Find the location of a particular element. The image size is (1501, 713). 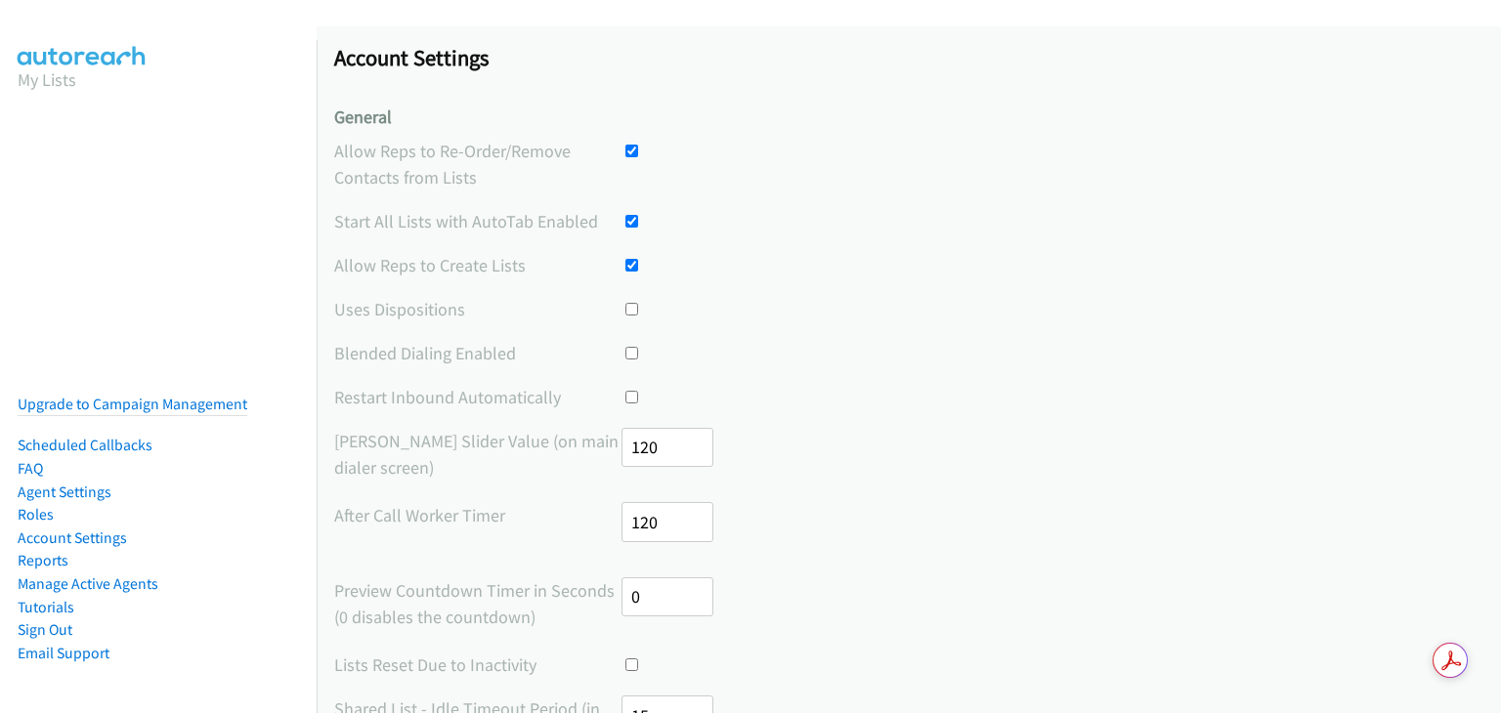

a: Account Settings is located at coordinates (72, 537).